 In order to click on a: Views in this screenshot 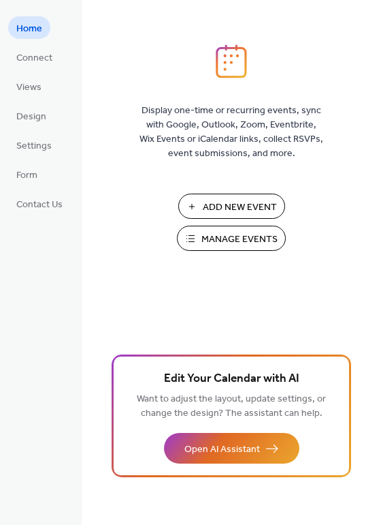, I will do `click(29, 86)`.